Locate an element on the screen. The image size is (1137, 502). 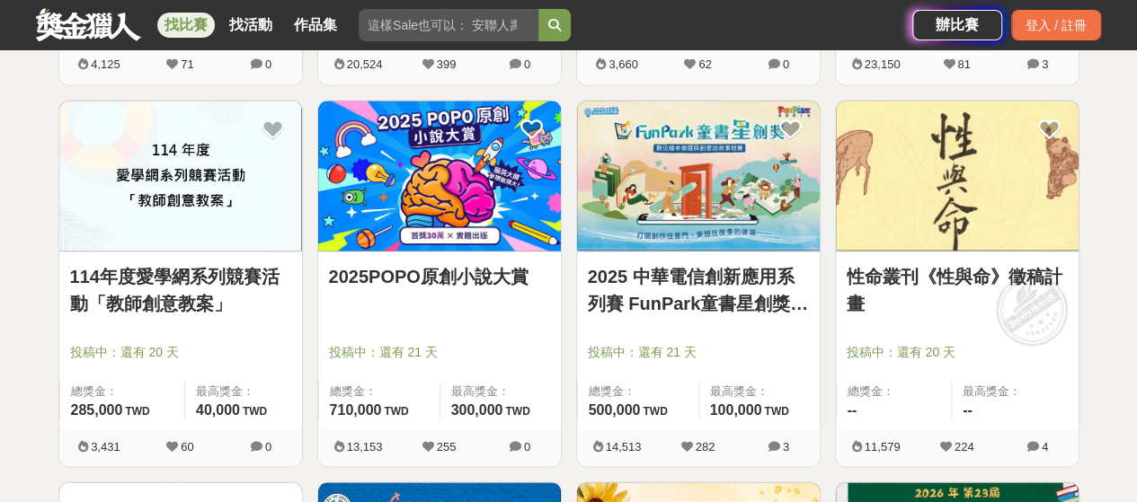
span: 4 is located at coordinates (1044, 446).